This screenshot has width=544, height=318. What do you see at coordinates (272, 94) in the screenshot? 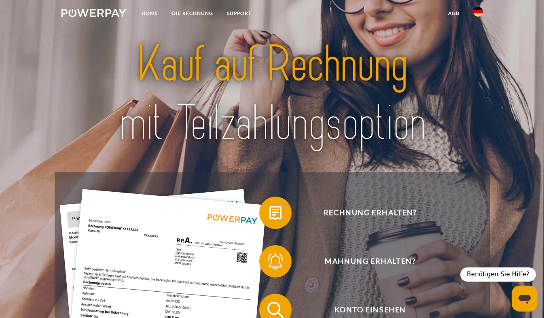
I see `img: title-powerpay_de.svg` at bounding box center [272, 94].